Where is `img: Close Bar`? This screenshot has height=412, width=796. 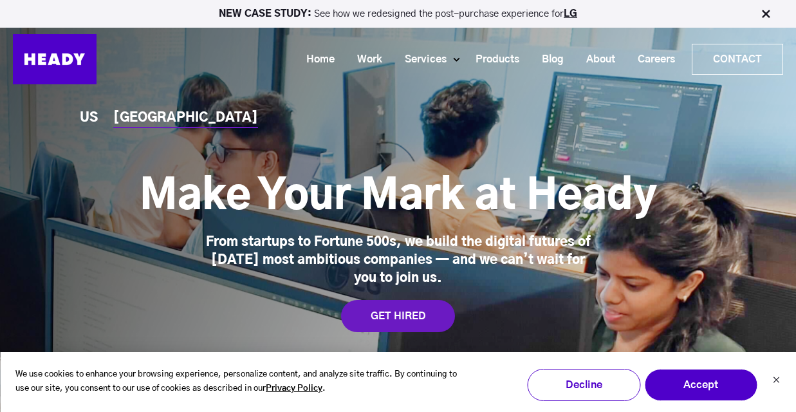 img: Close Bar is located at coordinates (766, 14).